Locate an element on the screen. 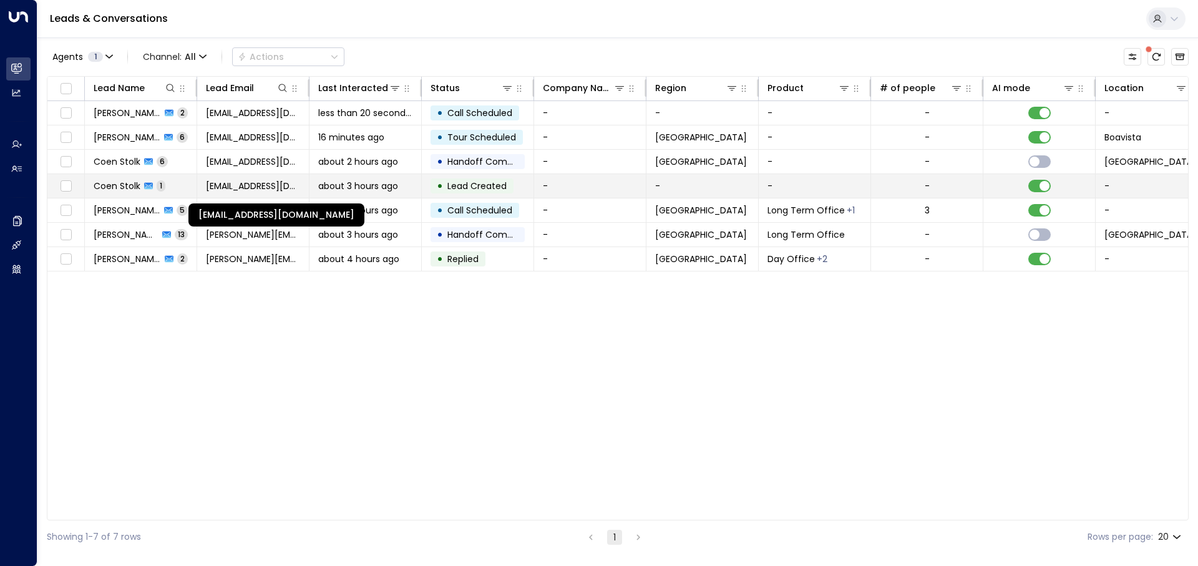 This screenshot has height=566, width=1198. button: Channel:All is located at coordinates (175, 57).